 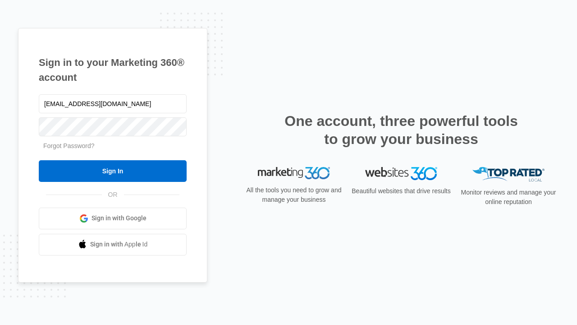 I want to click on input: Sign In, so click(x=113, y=171).